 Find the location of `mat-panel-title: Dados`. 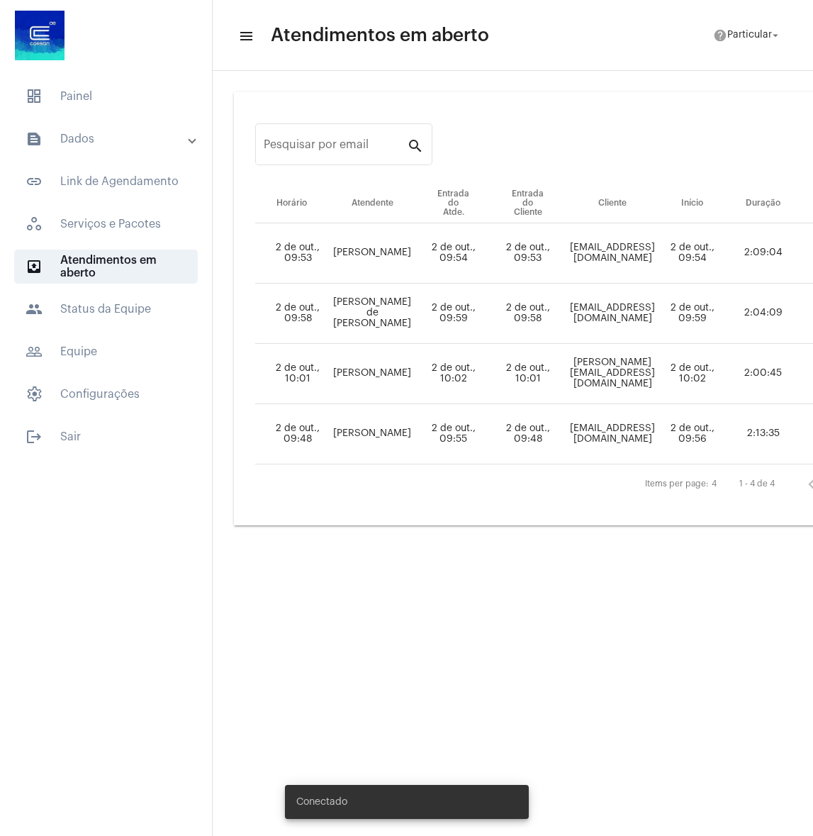

mat-panel-title: Dados is located at coordinates (107, 139).